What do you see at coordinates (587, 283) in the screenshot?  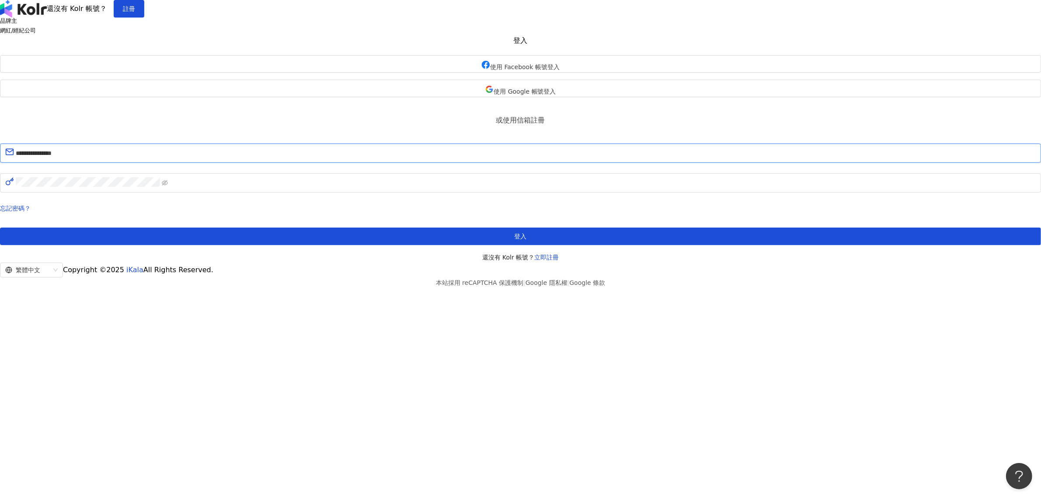 I see `a: Google 條款` at bounding box center [587, 283].